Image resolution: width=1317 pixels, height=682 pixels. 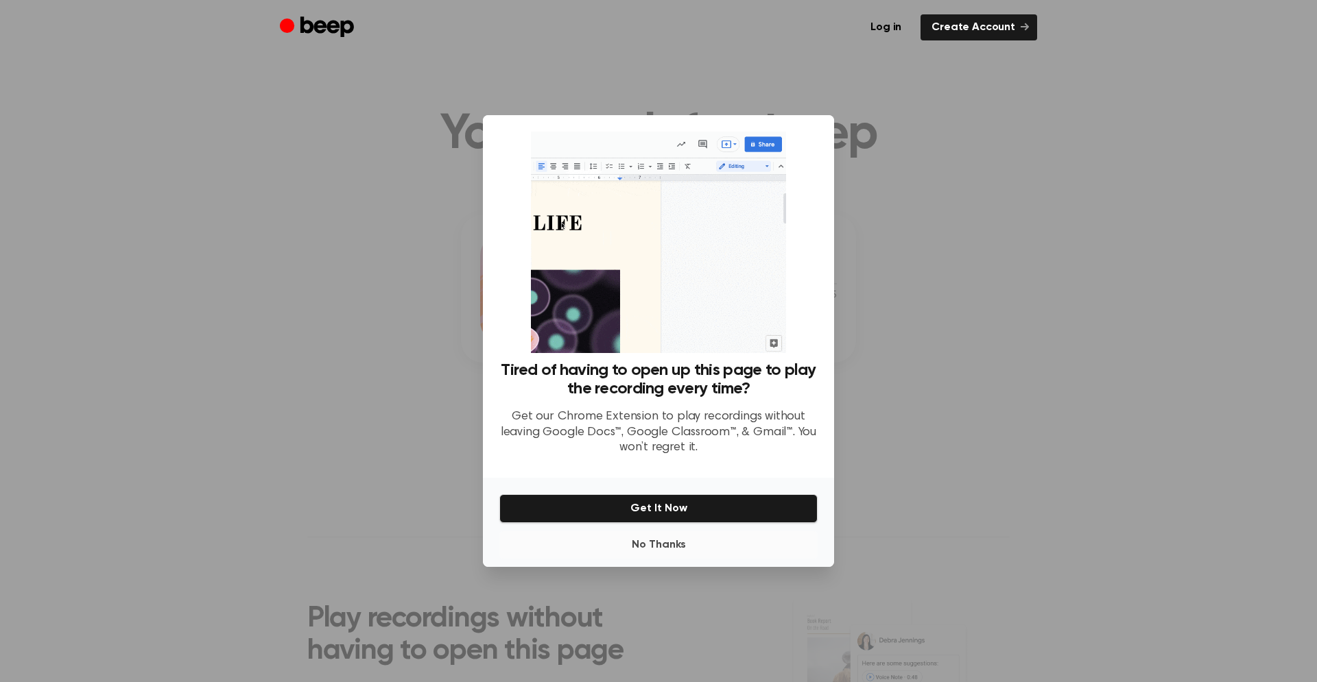 I want to click on a: Beep, so click(x=318, y=27).